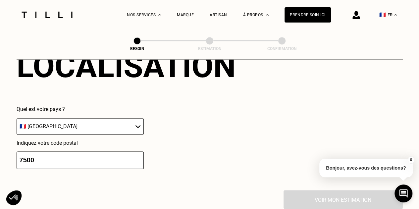 Image resolution: width=419 pixels, height=209 pixels. Describe the element at coordinates (267, 15) in the screenshot. I see `img: Menu déroulant à propos` at that location.